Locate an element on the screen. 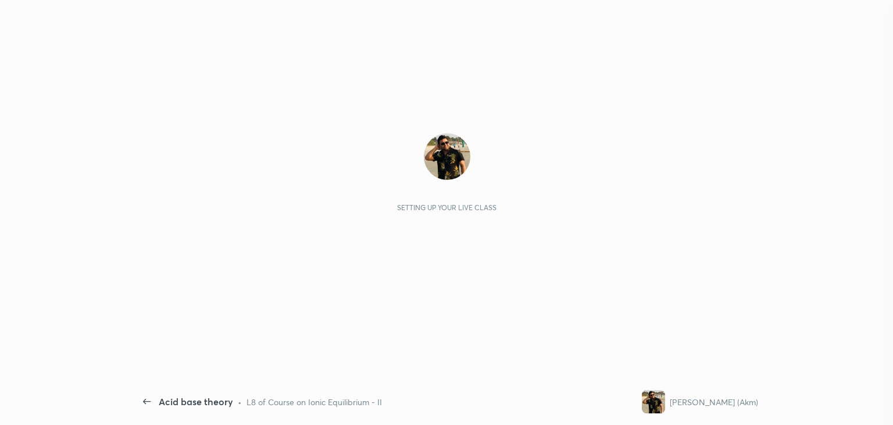 This screenshot has height=425, width=893. div: Acid base theory is located at coordinates (196, 401).